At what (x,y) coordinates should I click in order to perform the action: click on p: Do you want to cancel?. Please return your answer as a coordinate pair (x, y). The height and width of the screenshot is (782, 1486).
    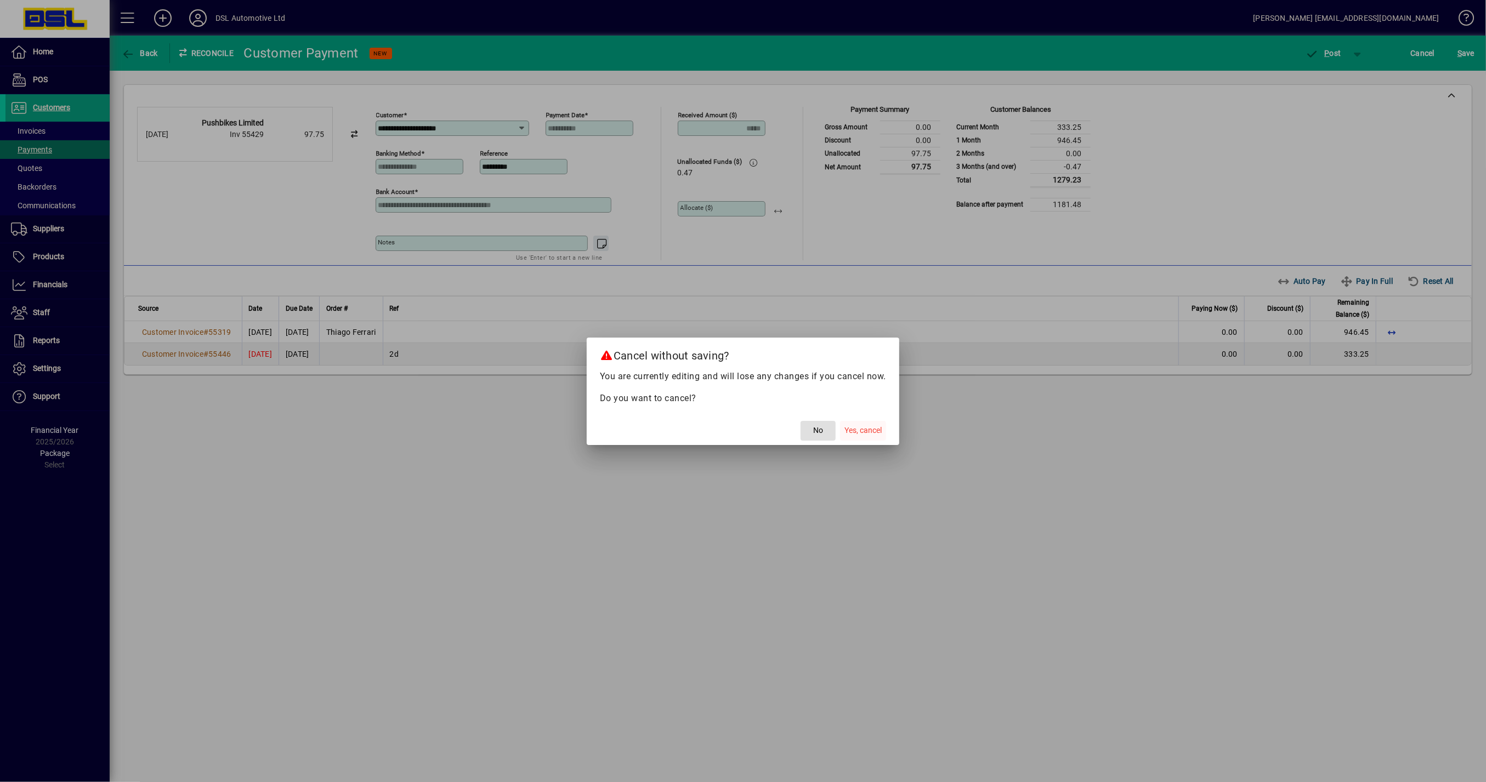
    Looking at the image, I should click on (743, 399).